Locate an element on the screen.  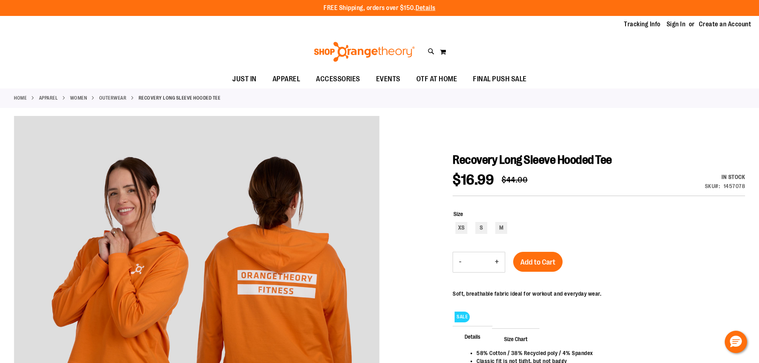
input: Product quantity is located at coordinates (478, 262).